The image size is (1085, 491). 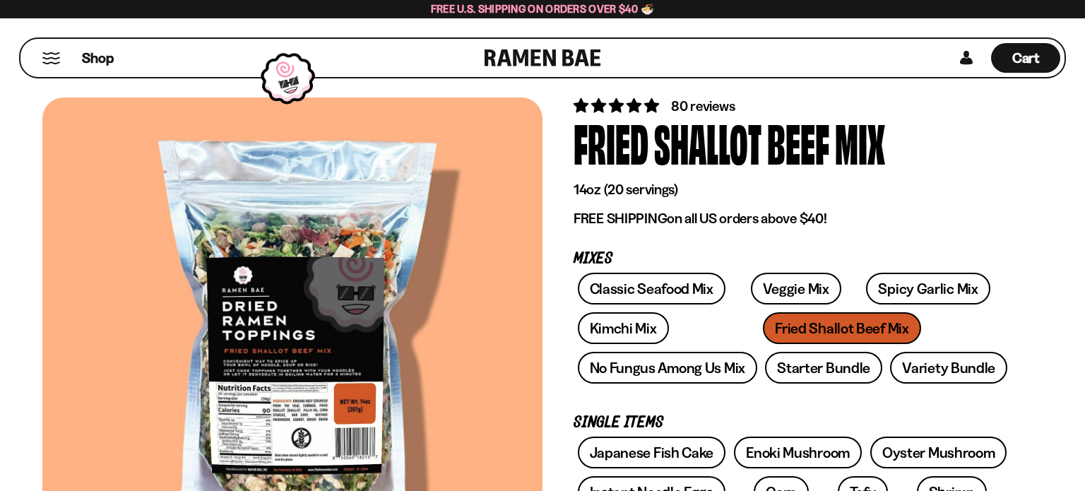 What do you see at coordinates (860, 142) in the screenshot?
I see `div: Mix` at bounding box center [860, 142].